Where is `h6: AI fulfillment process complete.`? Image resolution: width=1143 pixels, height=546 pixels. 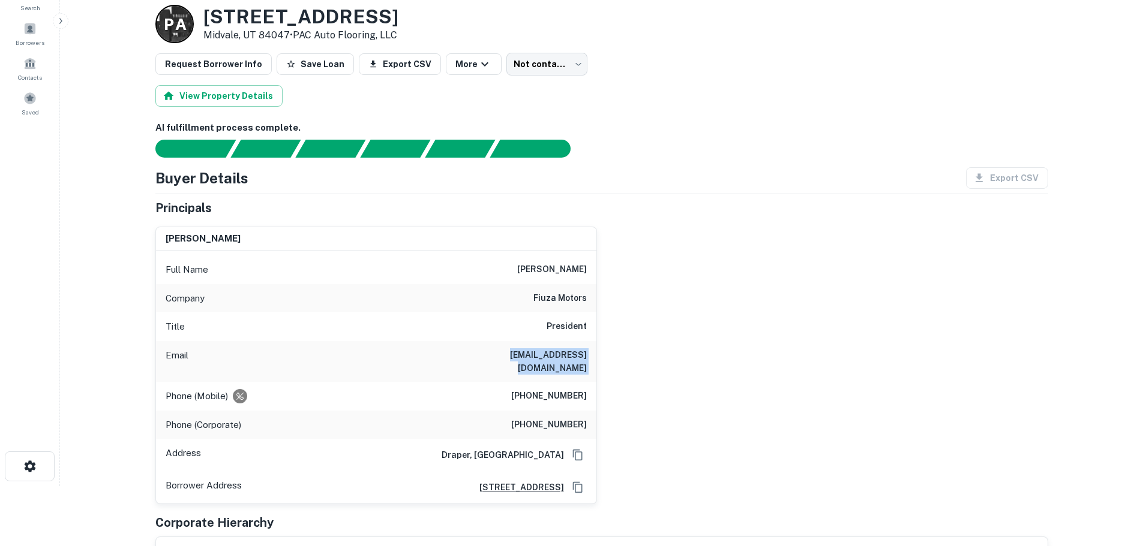 h6: AI fulfillment process complete. is located at coordinates (602, 128).